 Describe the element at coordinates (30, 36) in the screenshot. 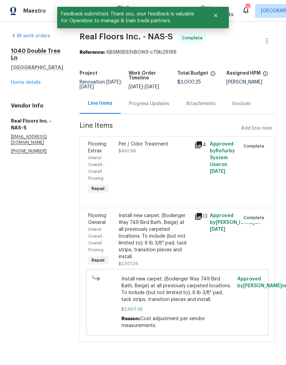

I see `a: All work orders` at that location.